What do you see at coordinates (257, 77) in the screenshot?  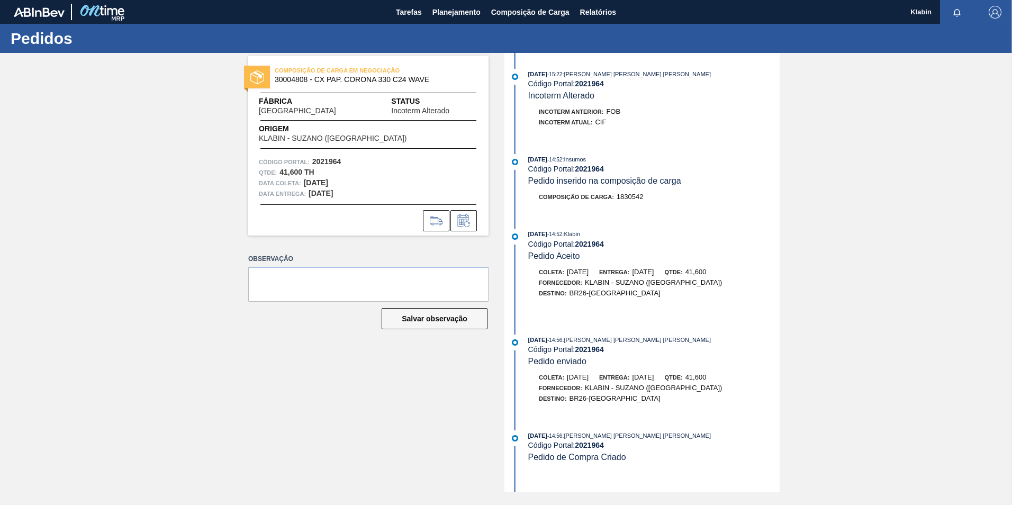 I see `img: status` at bounding box center [257, 77].